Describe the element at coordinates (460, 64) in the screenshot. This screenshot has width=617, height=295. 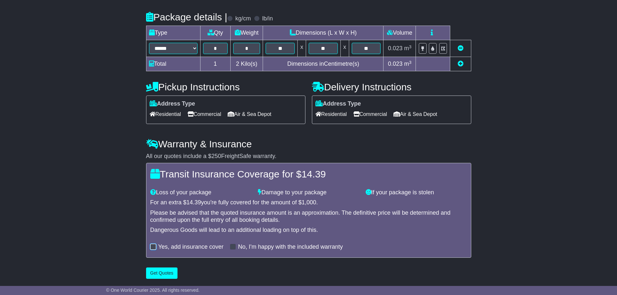
I see `a: Add new item` at that location.